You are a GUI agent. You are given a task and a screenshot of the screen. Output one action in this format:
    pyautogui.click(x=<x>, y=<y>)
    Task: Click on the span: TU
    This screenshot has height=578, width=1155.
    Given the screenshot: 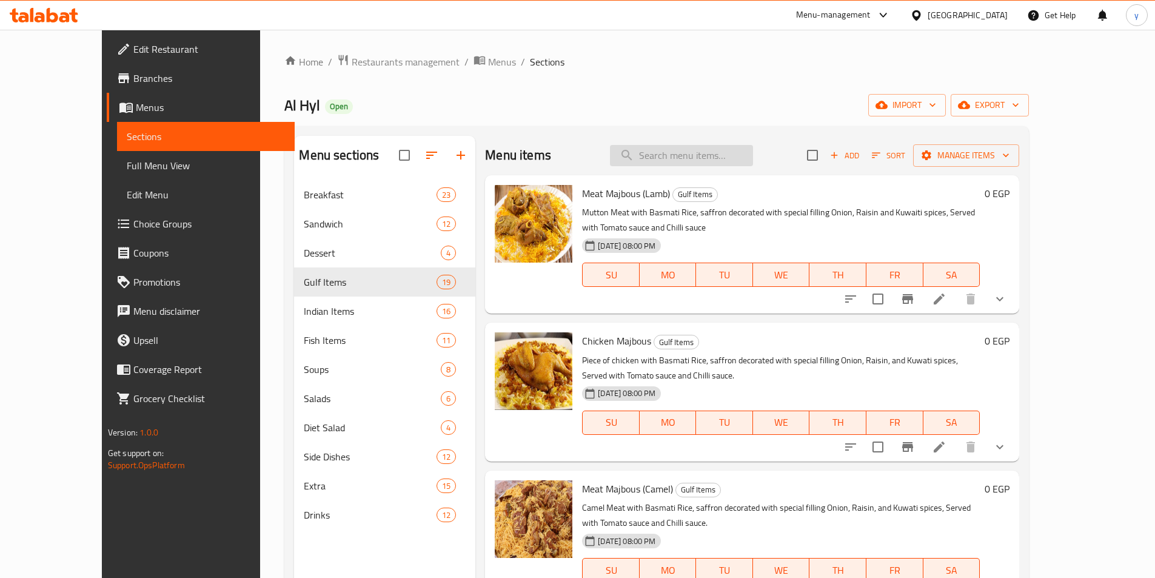 What is the action you would take?
    pyautogui.click(x=724, y=422)
    